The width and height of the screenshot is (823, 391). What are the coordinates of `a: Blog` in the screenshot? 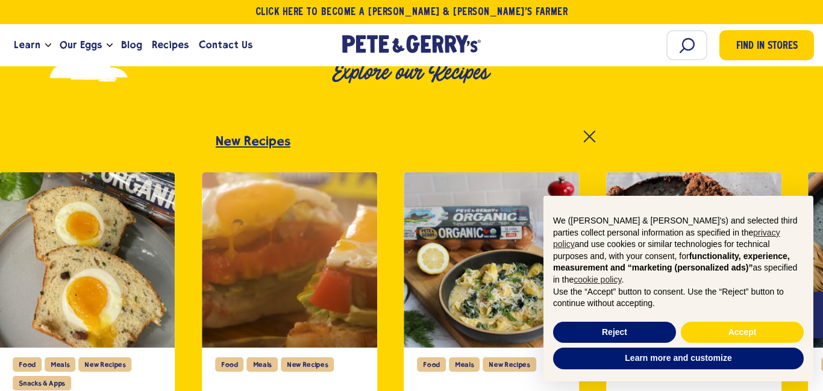 It's located at (131, 45).